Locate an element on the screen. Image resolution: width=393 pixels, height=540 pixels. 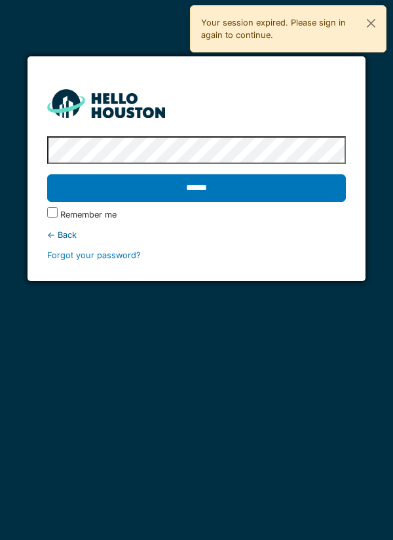
div: Your session expired. Please sign in again to continue. is located at coordinates (288, 29).